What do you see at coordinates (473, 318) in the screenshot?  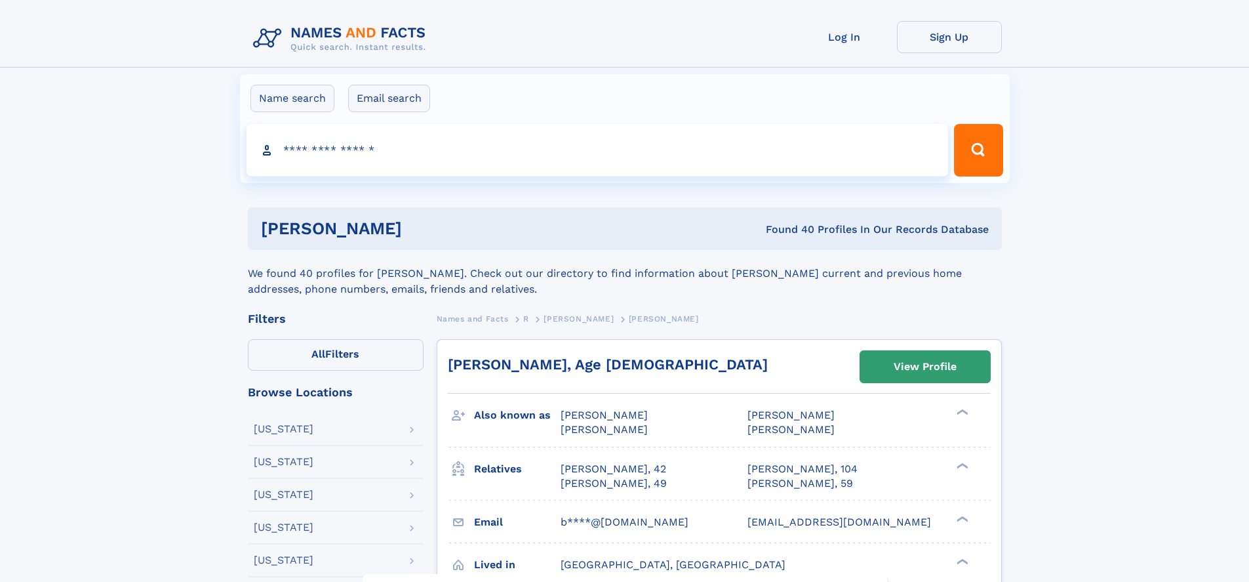 I see `a: Names and Facts` at bounding box center [473, 318].